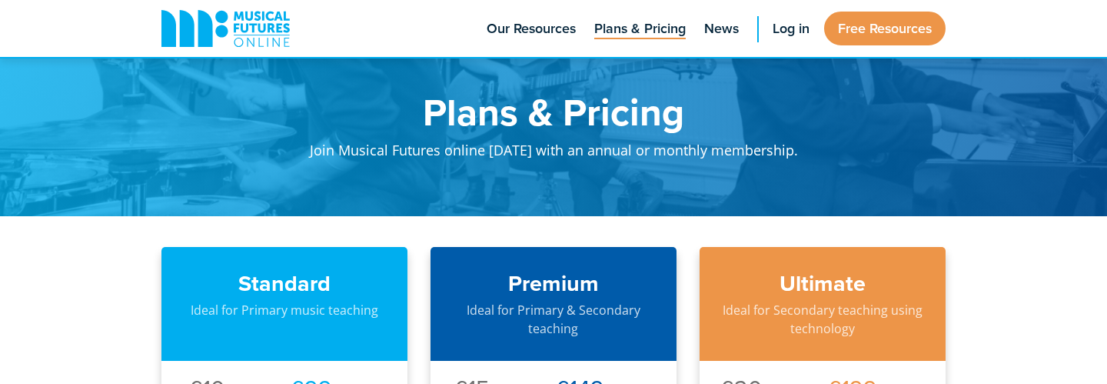 This screenshot has height=384, width=1107. Describe the element at coordinates (721, 28) in the screenshot. I see `span: News` at that location.